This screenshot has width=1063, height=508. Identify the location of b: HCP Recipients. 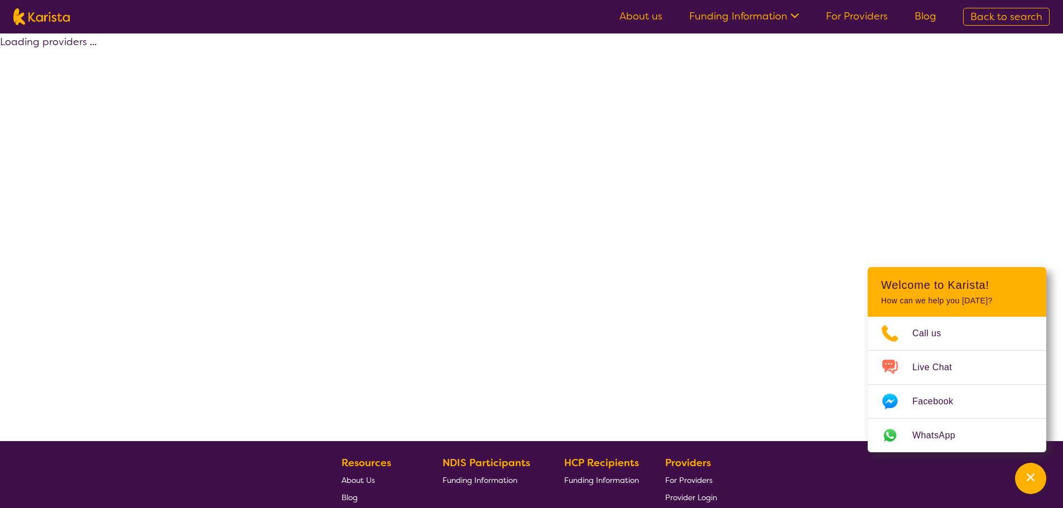
(602, 463).